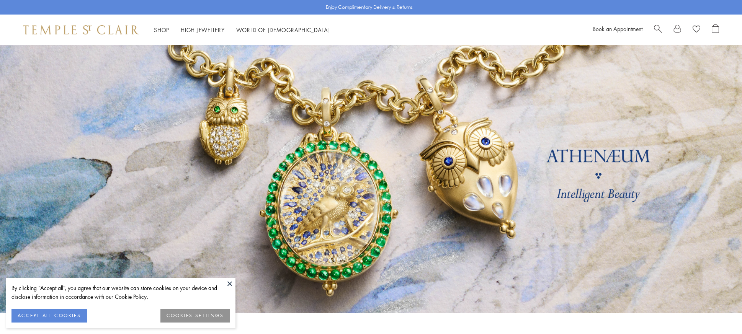 The height and width of the screenshot is (334, 742). What do you see at coordinates (195, 316) in the screenshot?
I see `button: COOKIES SETTINGS` at bounding box center [195, 316].